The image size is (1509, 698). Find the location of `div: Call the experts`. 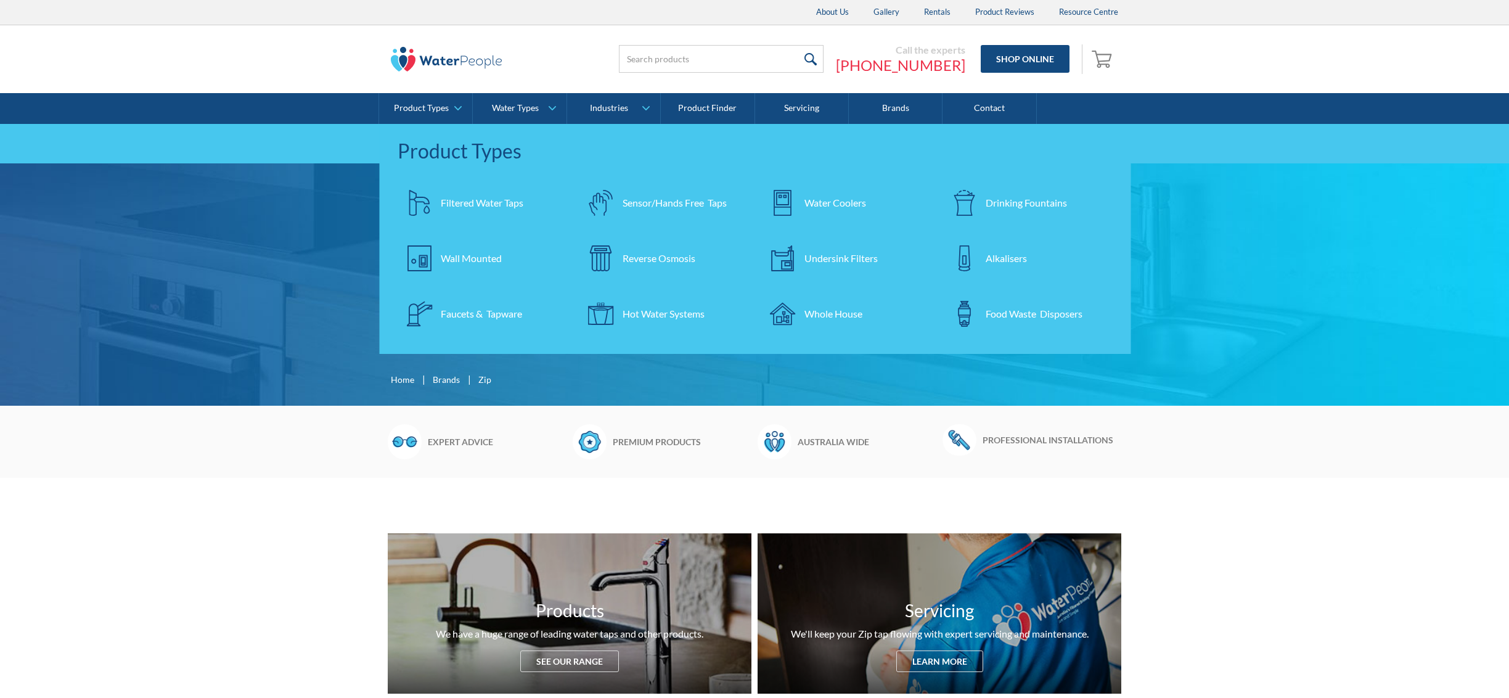

div: Call the experts is located at coordinates (901, 50).